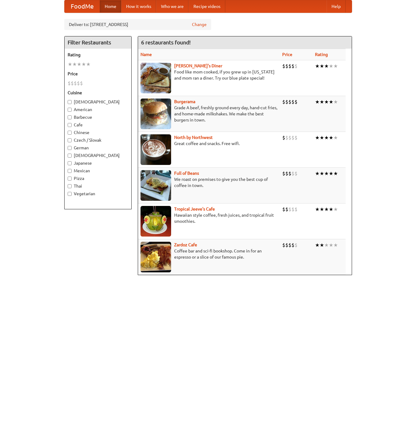 The height and width of the screenshot is (433, 416). I want to click on input: Thai, so click(69, 186).